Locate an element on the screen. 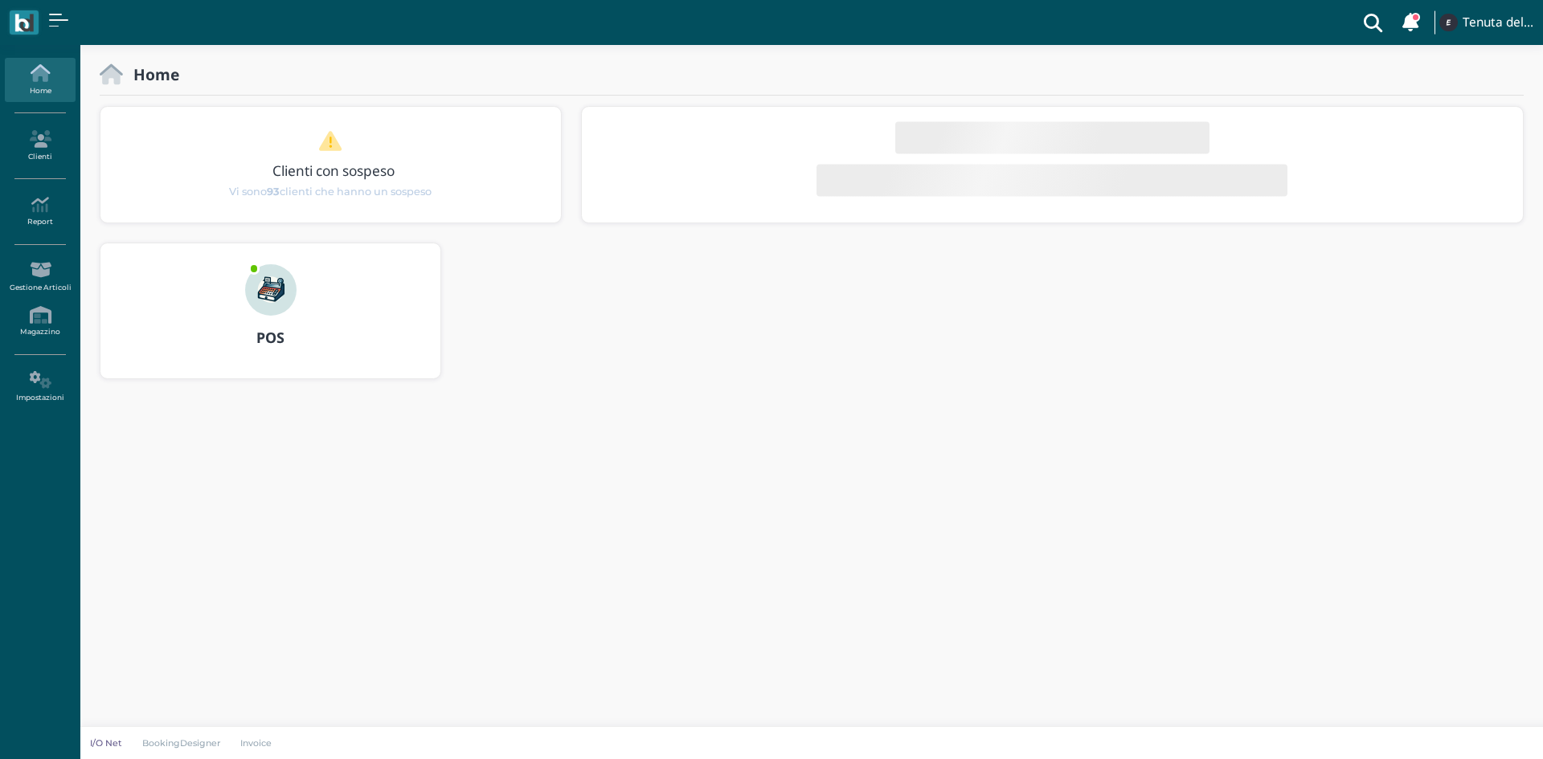 The image size is (1543, 759). a: Gestione Articoli is located at coordinates (39, 276).